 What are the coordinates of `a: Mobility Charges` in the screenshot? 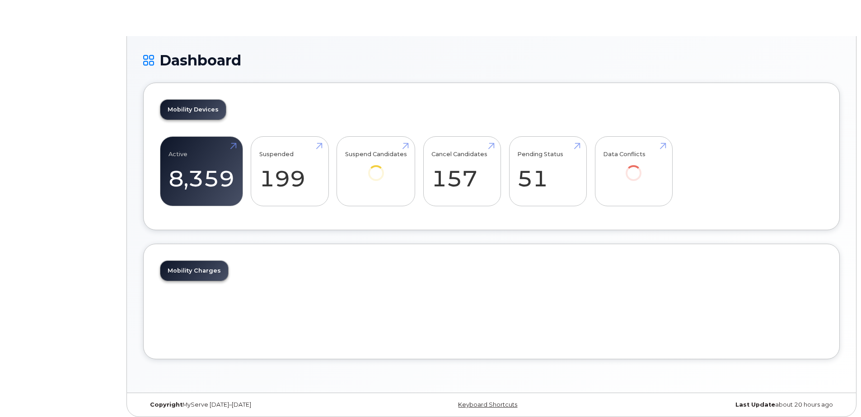 It's located at (194, 271).